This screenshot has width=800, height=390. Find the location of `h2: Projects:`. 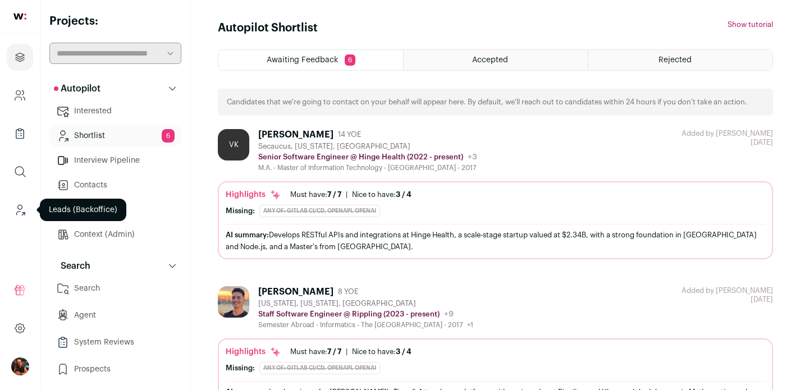

h2: Projects: is located at coordinates (115, 21).